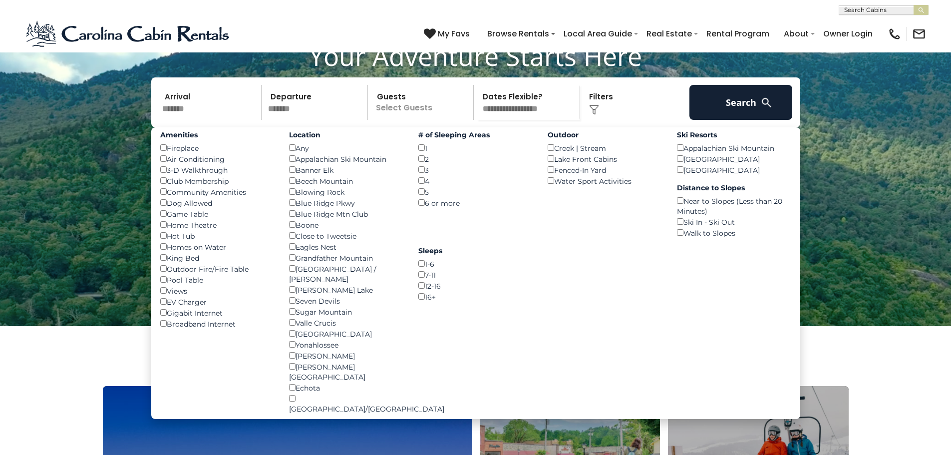  What do you see at coordinates (475, 297) in the screenshot?
I see `div: 16+` at bounding box center [475, 297].